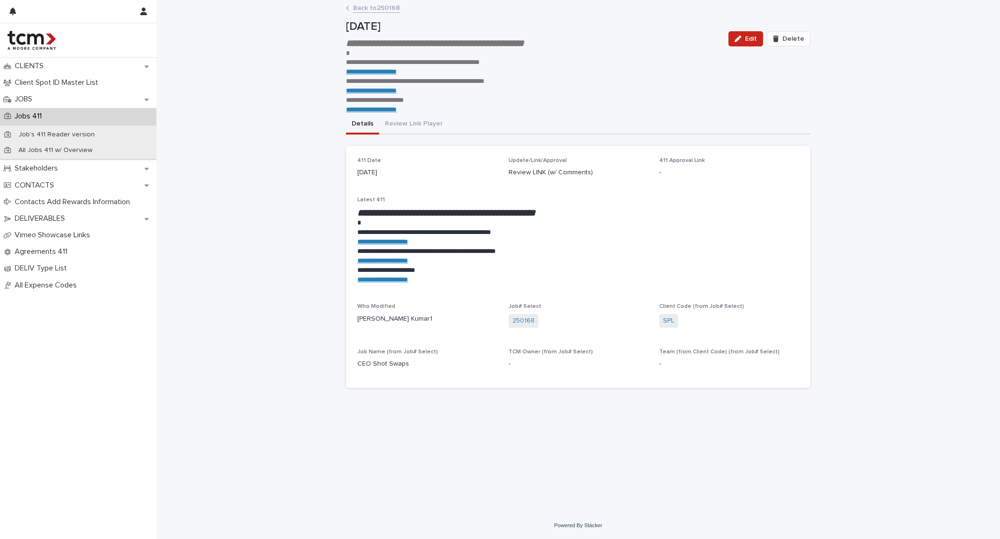  Describe the element at coordinates (30, 116) in the screenshot. I see `p: Jobs 411` at that location.